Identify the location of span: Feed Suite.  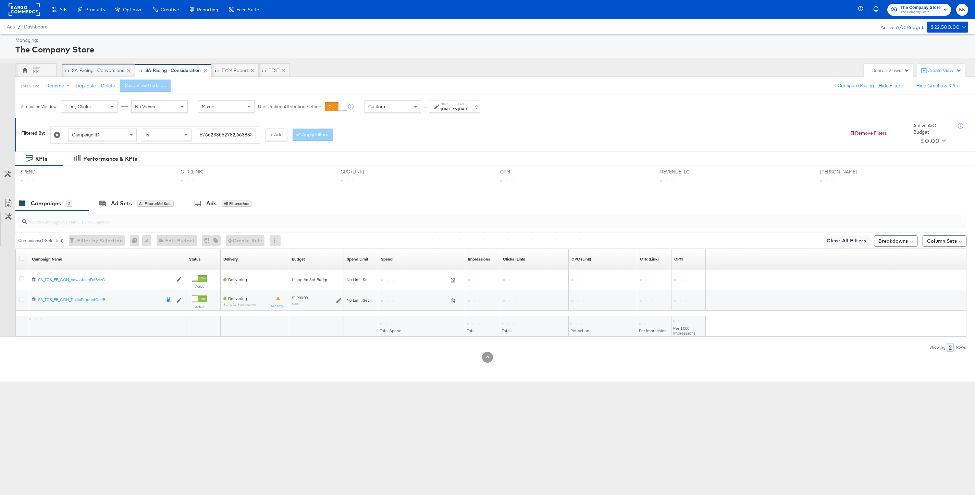
(248, 10).